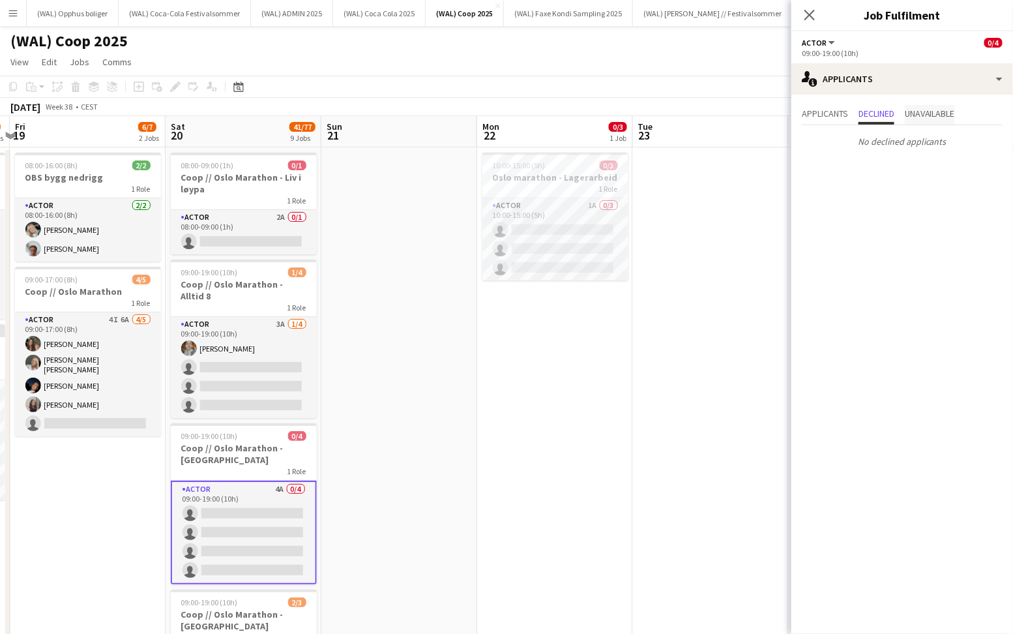 The image size is (1013, 634). What do you see at coordinates (519, 165) in the screenshot?
I see `span: 10:00-15:00 (5h)` at bounding box center [519, 165].